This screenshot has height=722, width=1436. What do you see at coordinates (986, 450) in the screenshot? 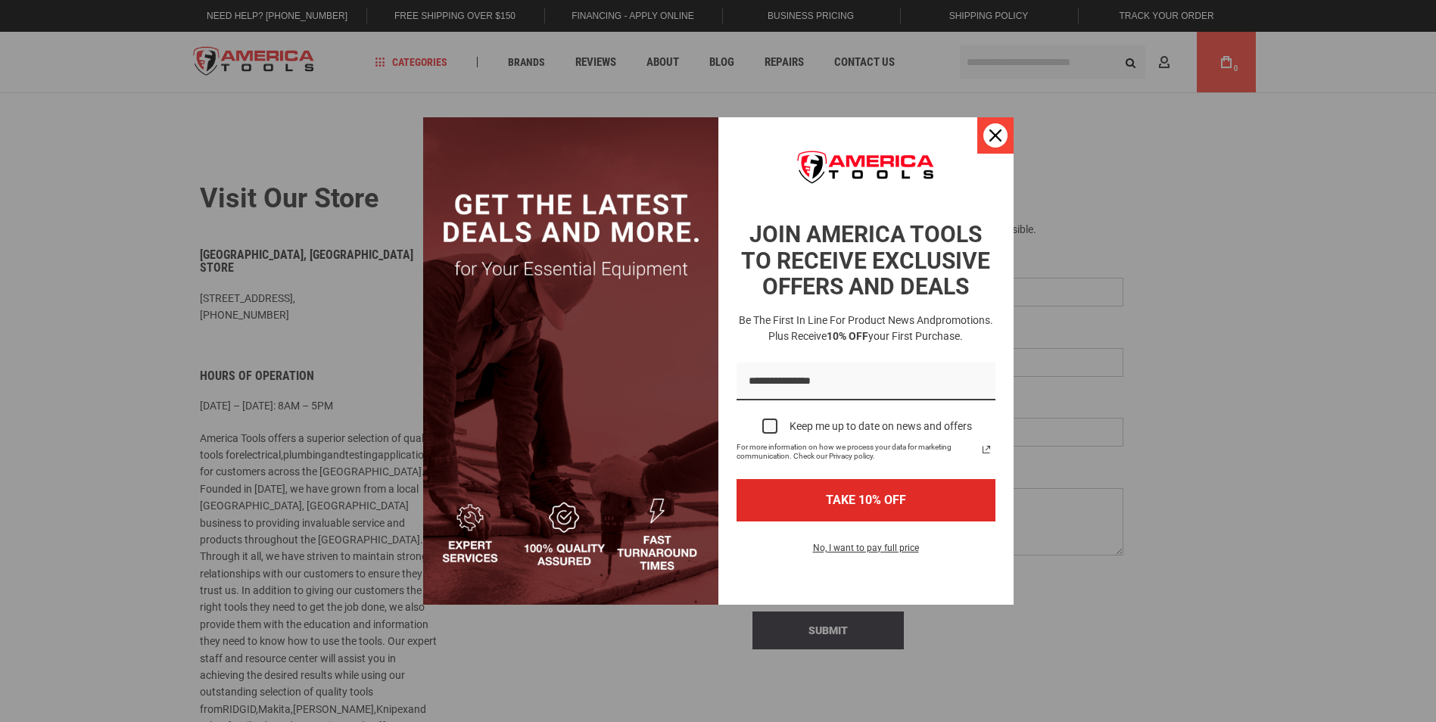
I see `a: Read our Privacy Policy` at bounding box center [986, 450].